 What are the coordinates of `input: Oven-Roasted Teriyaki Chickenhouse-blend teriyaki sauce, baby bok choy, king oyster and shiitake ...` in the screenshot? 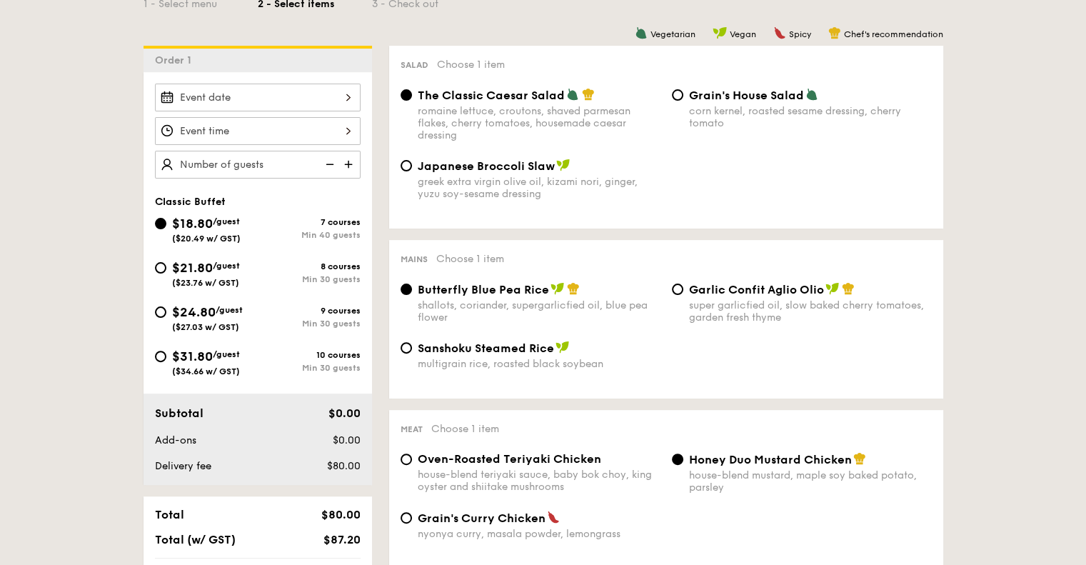 It's located at (406, 459).